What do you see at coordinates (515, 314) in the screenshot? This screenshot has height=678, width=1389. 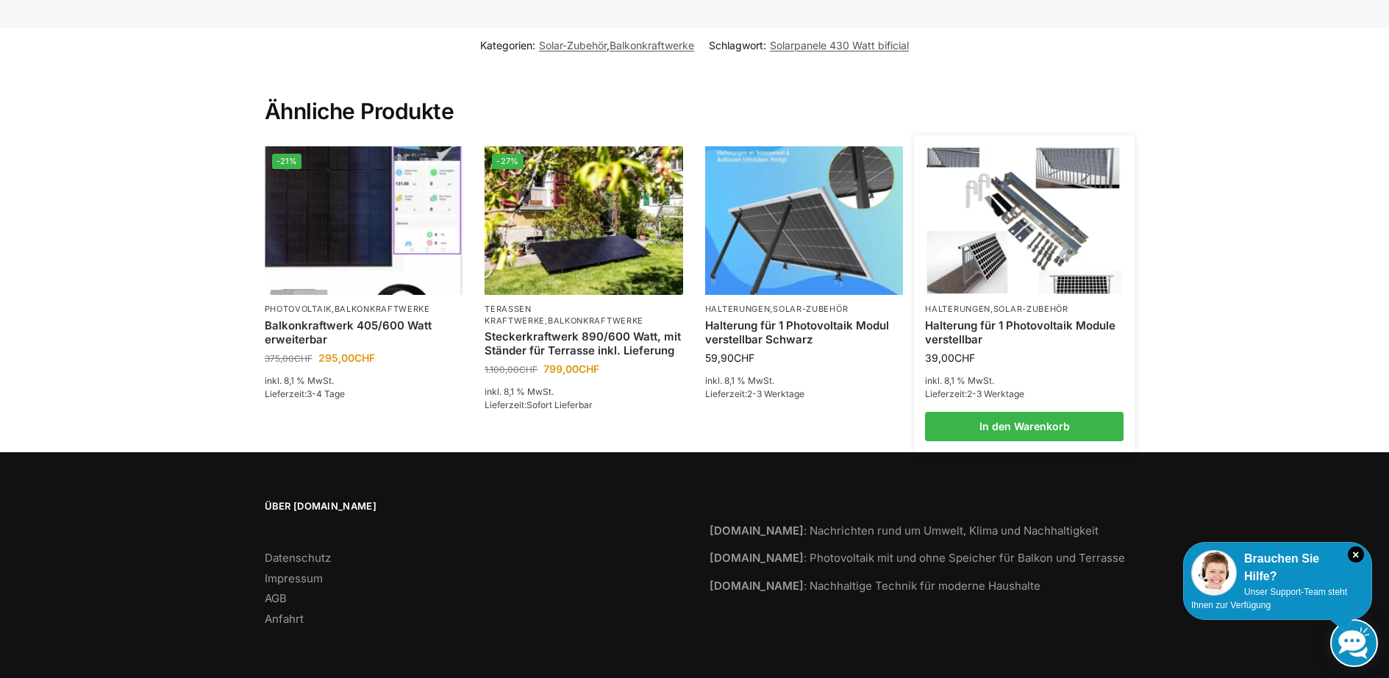 I see `a: Terassen Kraftwerke` at bounding box center [515, 314].